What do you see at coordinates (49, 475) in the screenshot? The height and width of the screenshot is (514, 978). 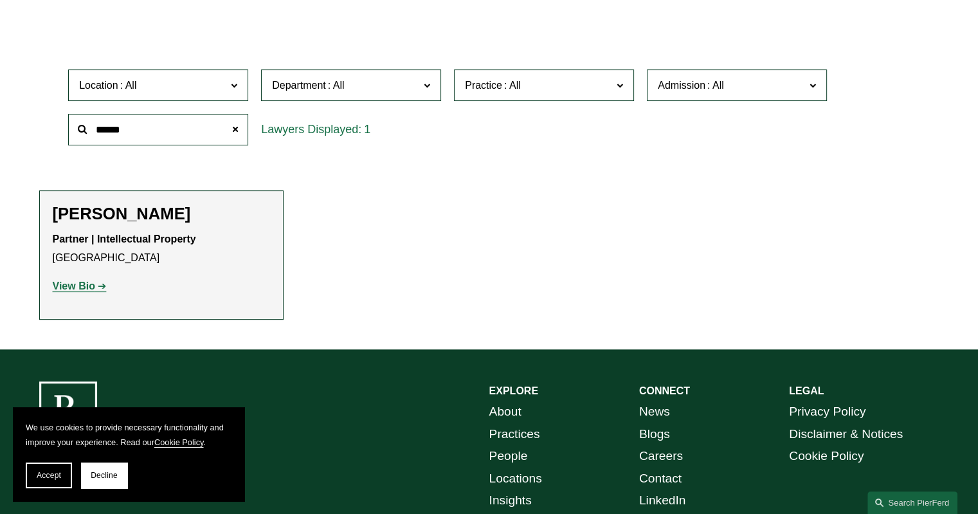 I see `button: Accept` at bounding box center [49, 475].